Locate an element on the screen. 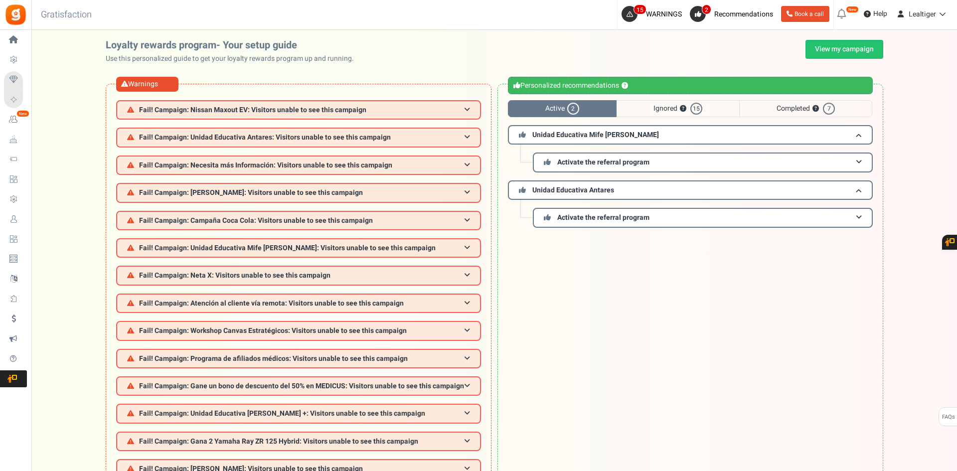  span: Fail! Campaign: Campaña Coca Cola: Visitors unable to see this campaign is located at coordinates (256, 220).